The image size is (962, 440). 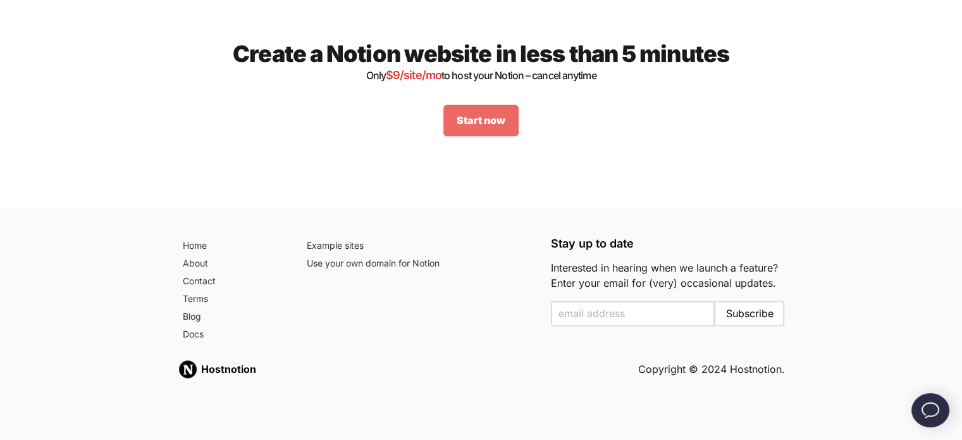 I want to click on img: Hostnotion logo, so click(x=188, y=369).